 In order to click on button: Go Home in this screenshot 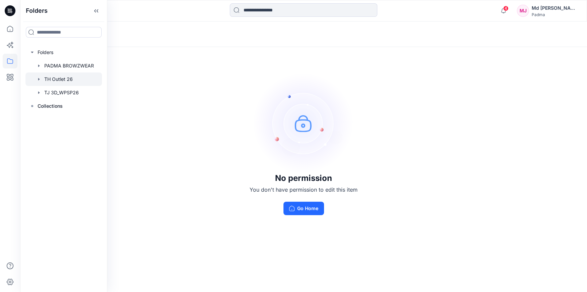, I will do `click(304, 208)`.